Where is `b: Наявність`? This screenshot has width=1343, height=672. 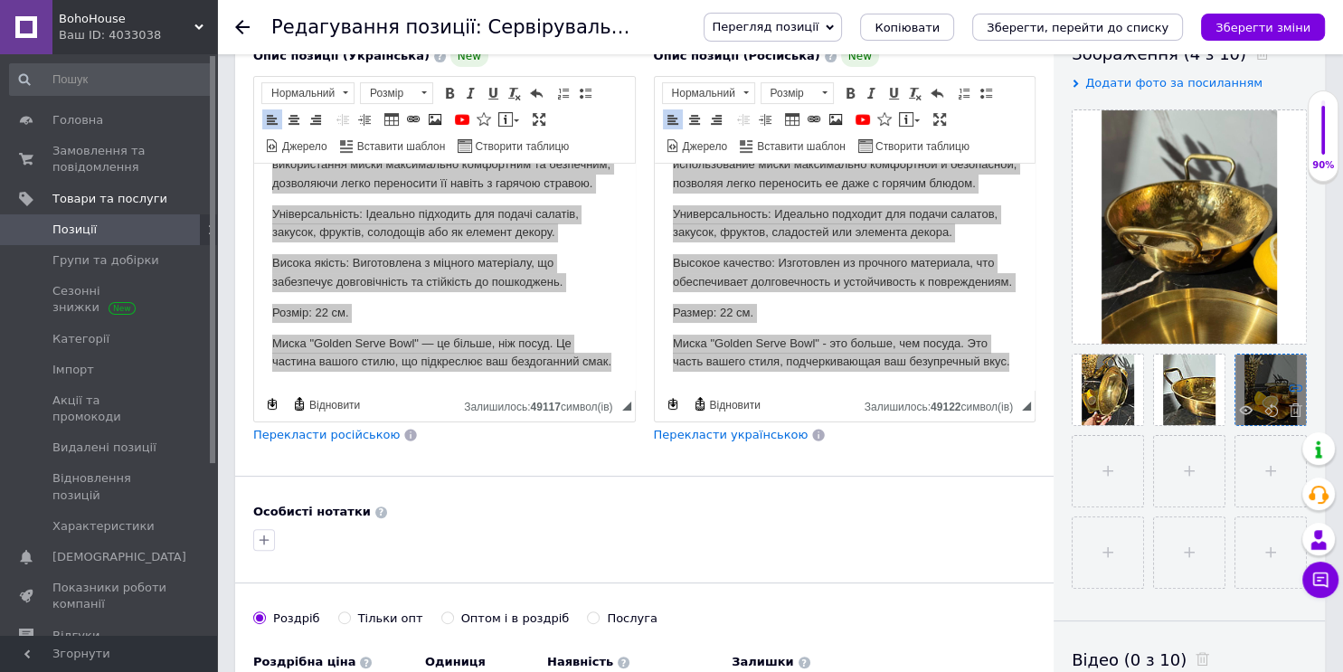
b: Наявність is located at coordinates (580, 661).